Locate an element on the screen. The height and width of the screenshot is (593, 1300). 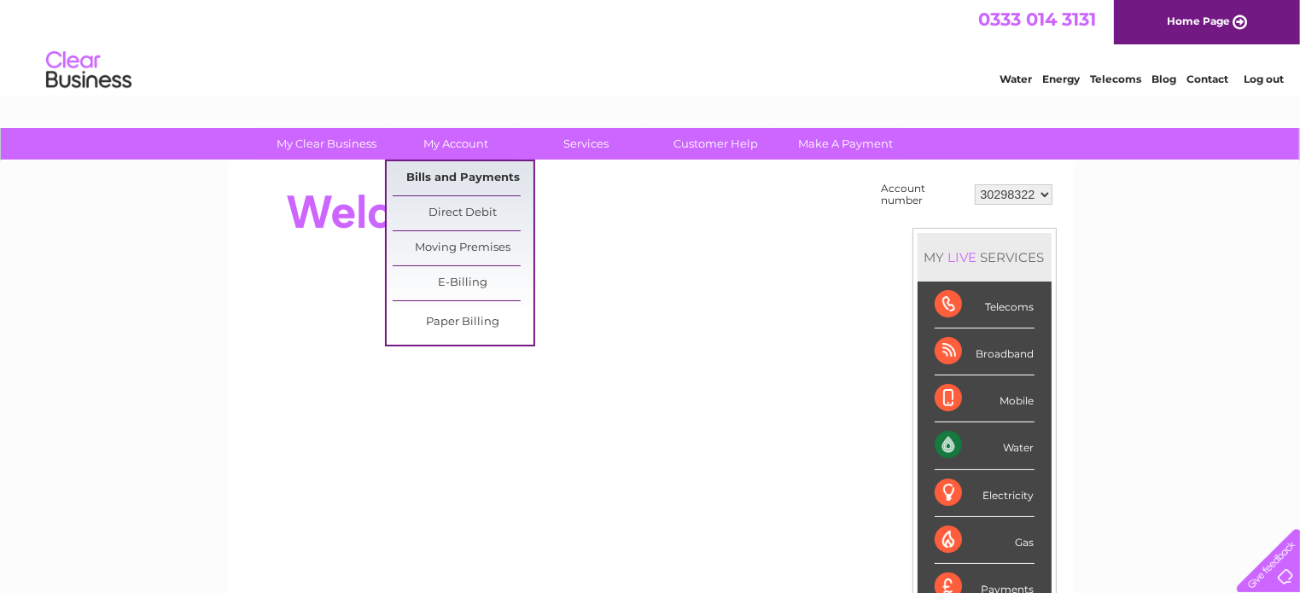
a: 0333 014 3131 is located at coordinates (1037, 19).